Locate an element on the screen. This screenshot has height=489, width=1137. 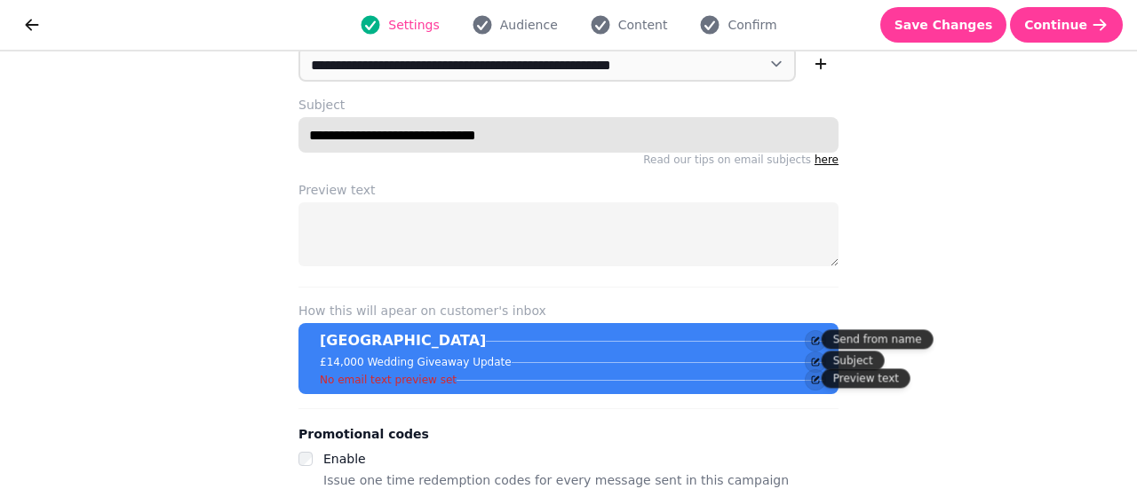
div: Preview text is located at coordinates (866, 378).